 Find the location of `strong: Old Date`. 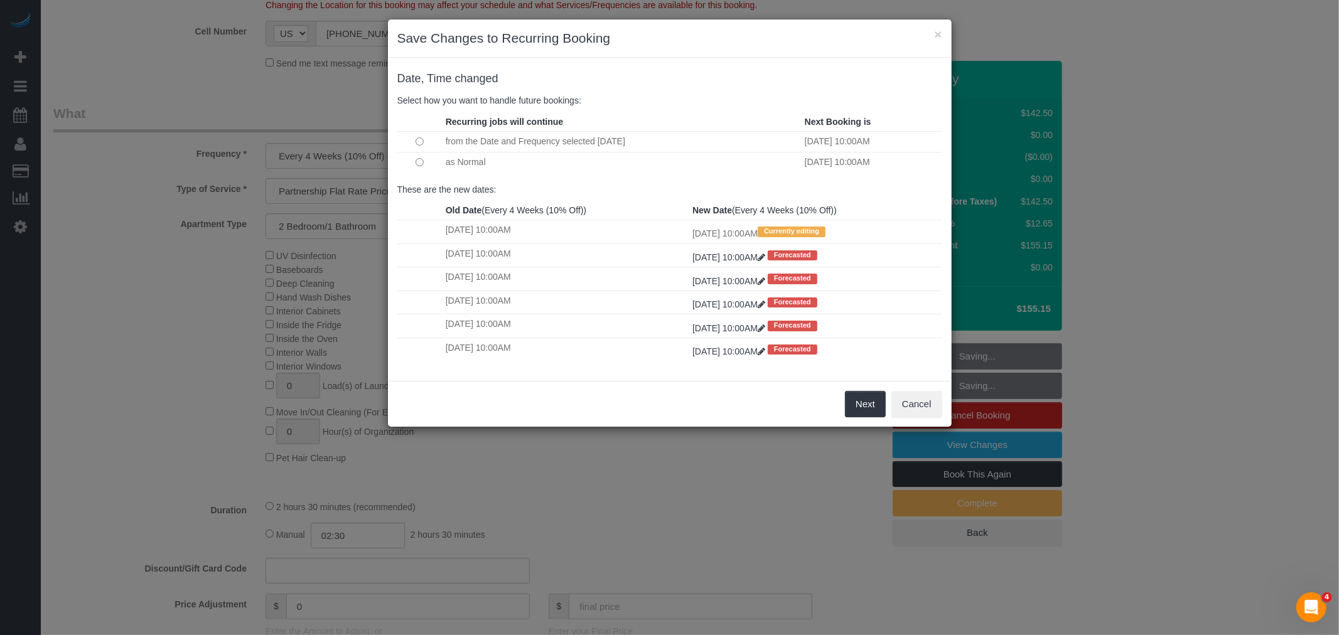

strong: Old Date is located at coordinates (464, 210).